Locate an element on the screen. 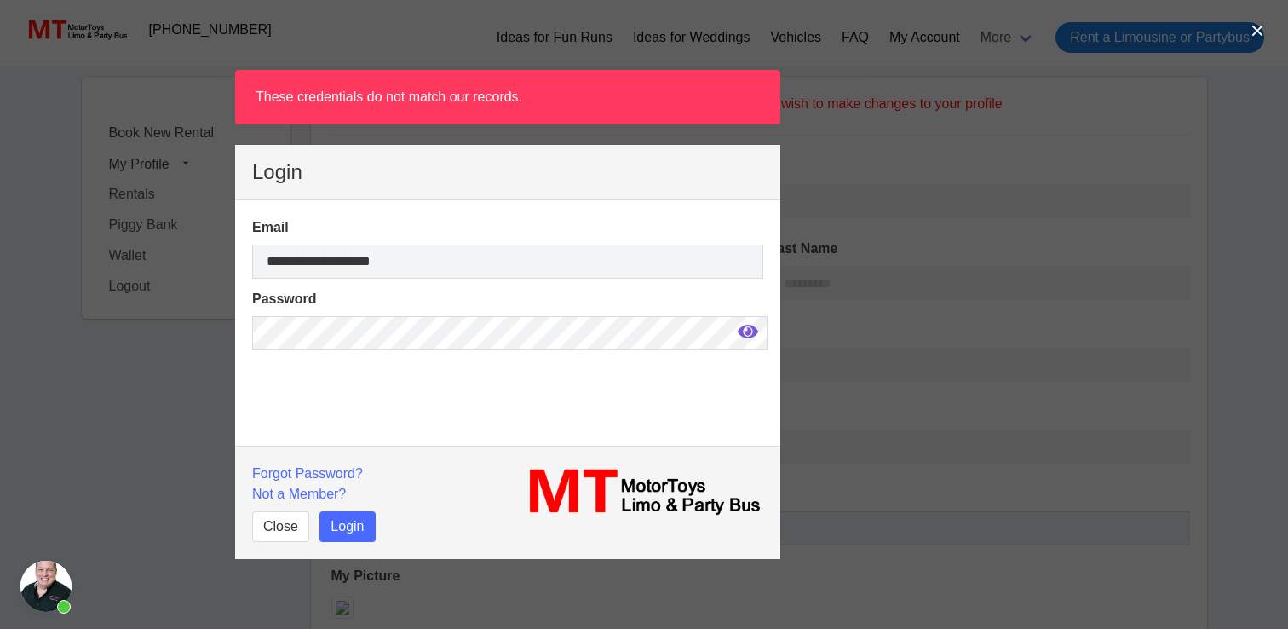  article: These credentials do not match our records. is located at coordinates (508, 97).